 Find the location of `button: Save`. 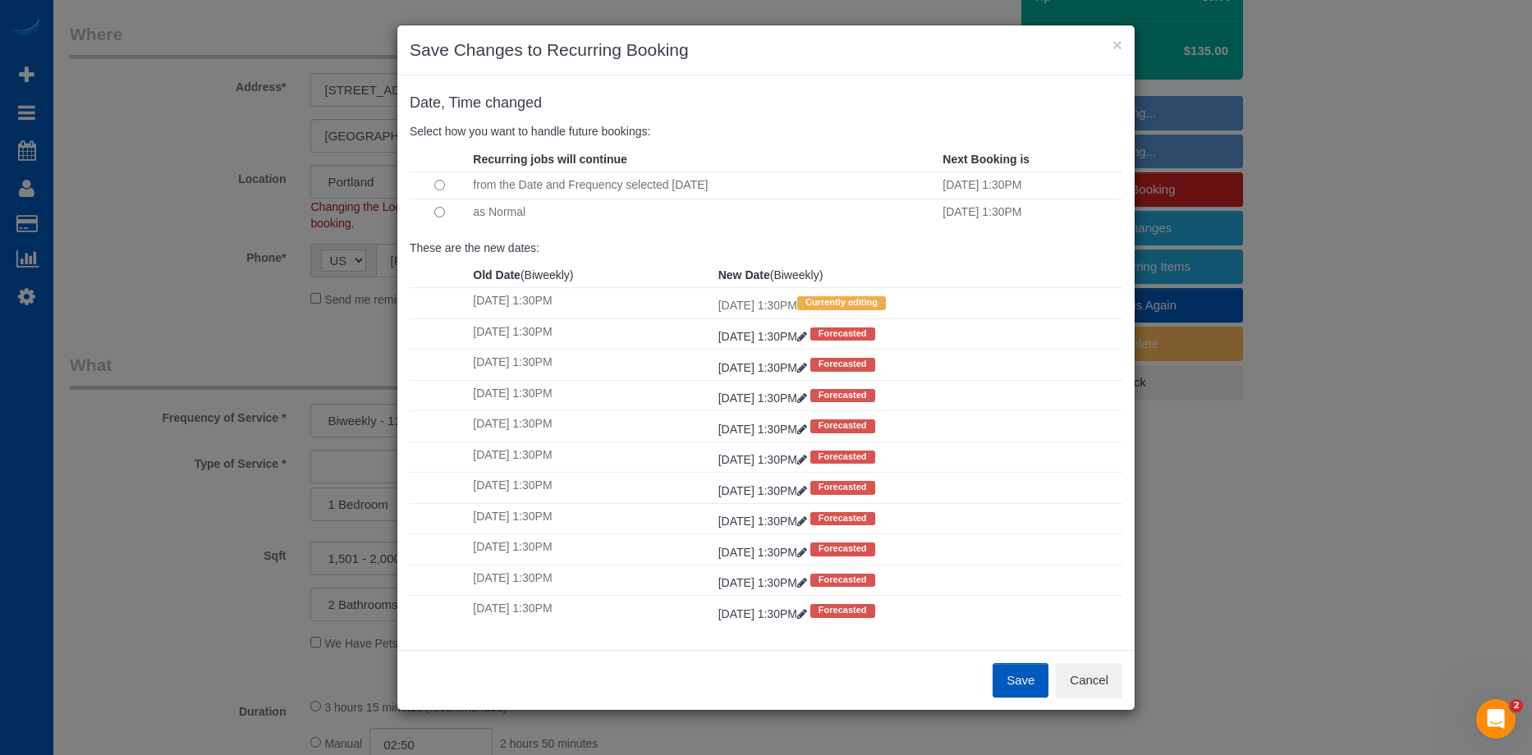

button: Save is located at coordinates (1020, 680).